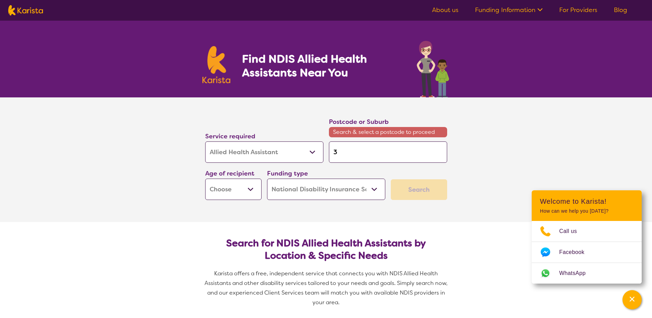 The image size is (652, 318). I want to click on a: Web link opens in a new tab., so click(587, 273).